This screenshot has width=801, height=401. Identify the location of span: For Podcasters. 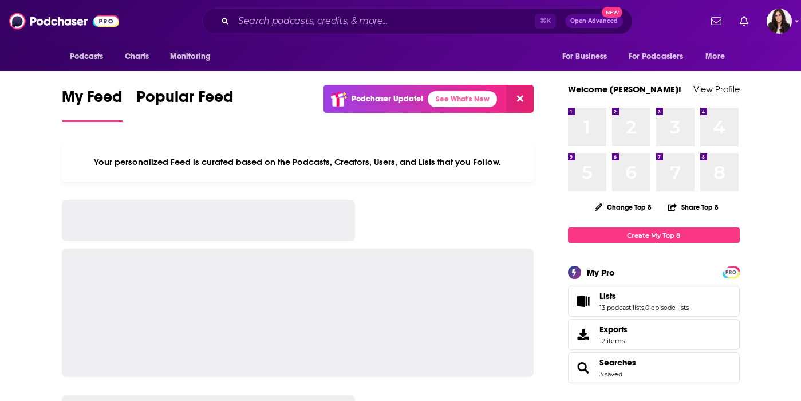
(656, 57).